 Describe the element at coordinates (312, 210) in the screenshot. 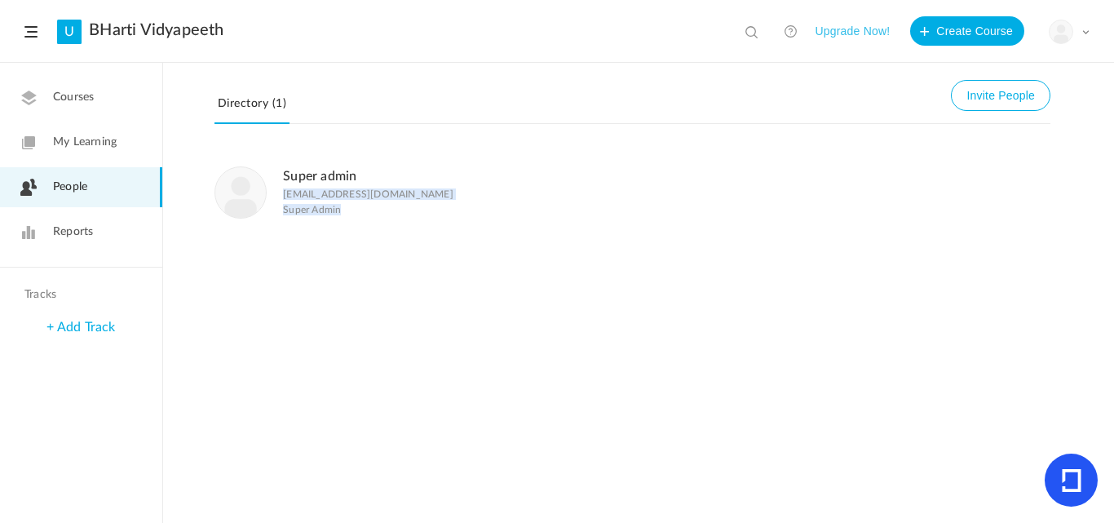

I see `span: Super Admin` at that location.